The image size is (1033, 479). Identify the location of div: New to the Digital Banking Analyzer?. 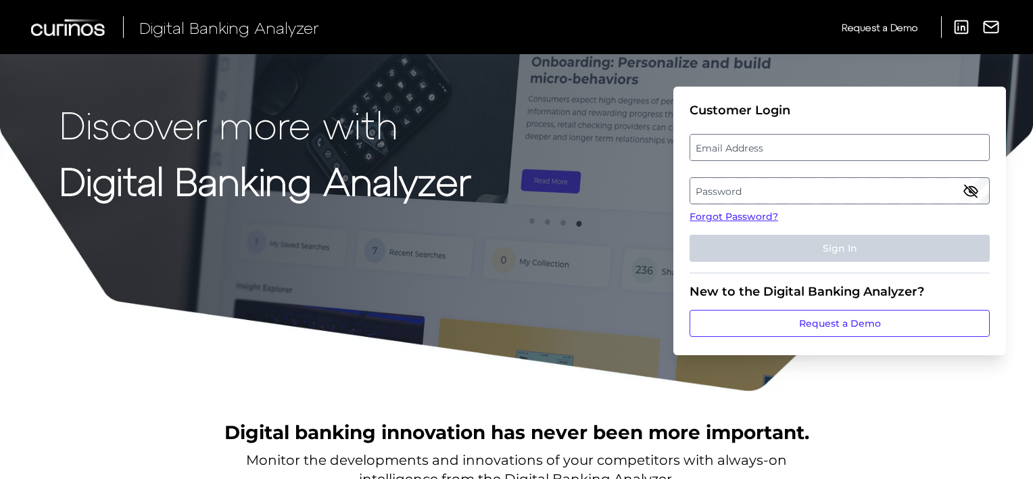
(840, 291).